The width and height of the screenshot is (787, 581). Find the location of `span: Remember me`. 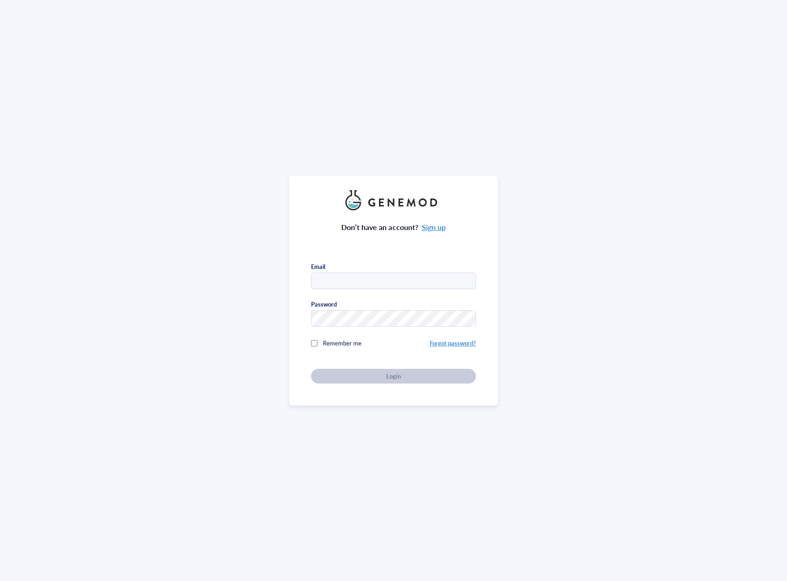

span: Remember me is located at coordinates (342, 343).